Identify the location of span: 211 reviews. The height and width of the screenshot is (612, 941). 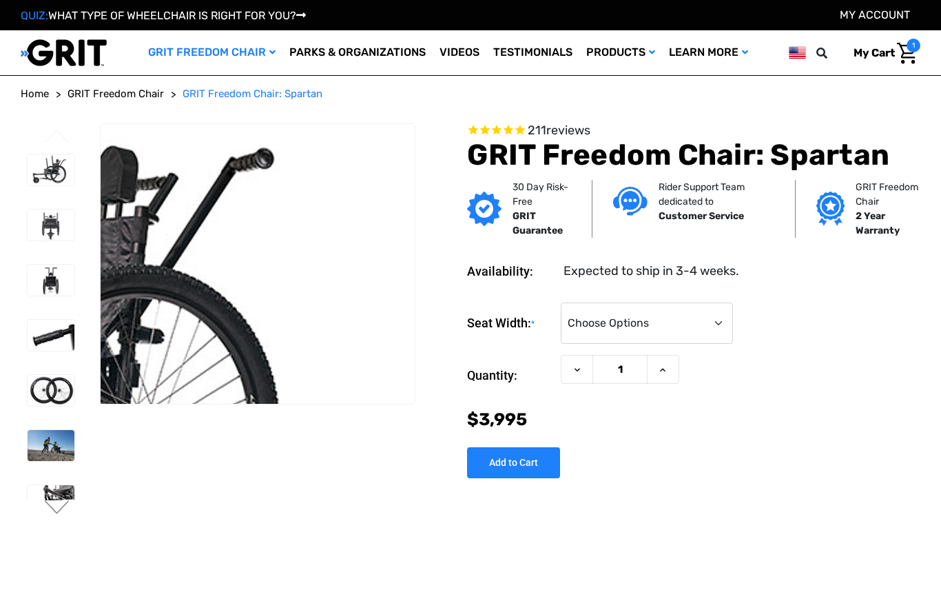
(559, 130).